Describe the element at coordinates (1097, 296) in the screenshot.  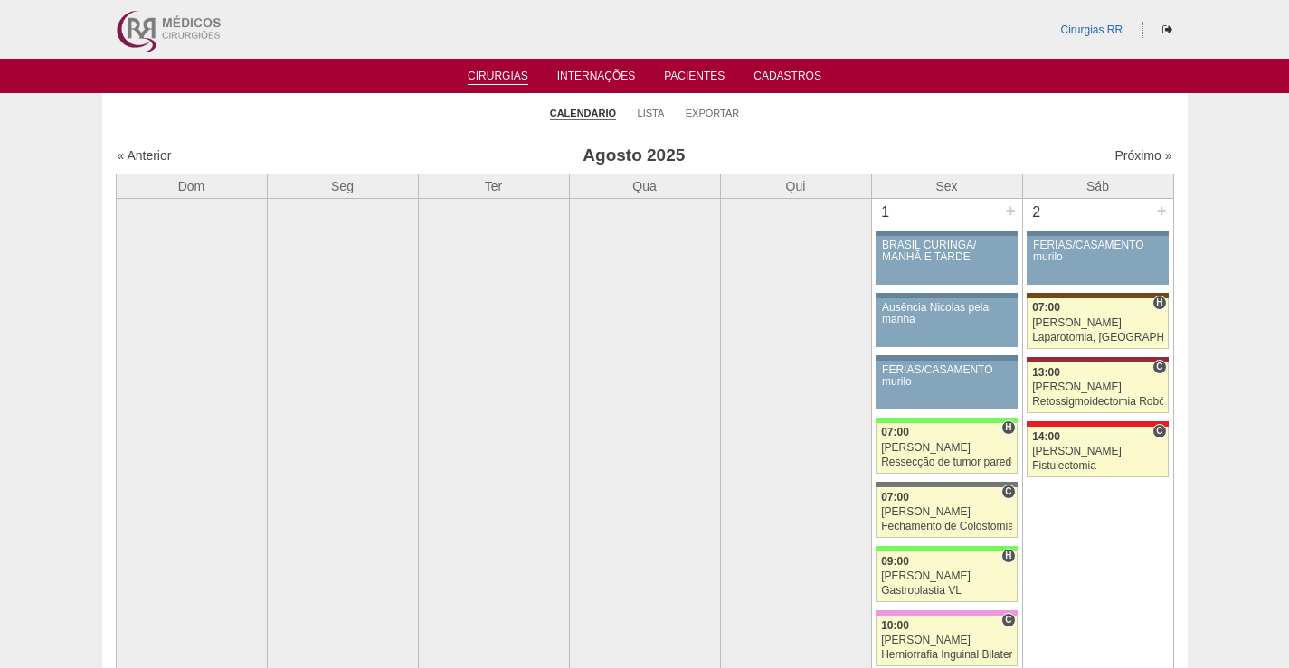
I see `div: Key: Santa Joana` at that location.